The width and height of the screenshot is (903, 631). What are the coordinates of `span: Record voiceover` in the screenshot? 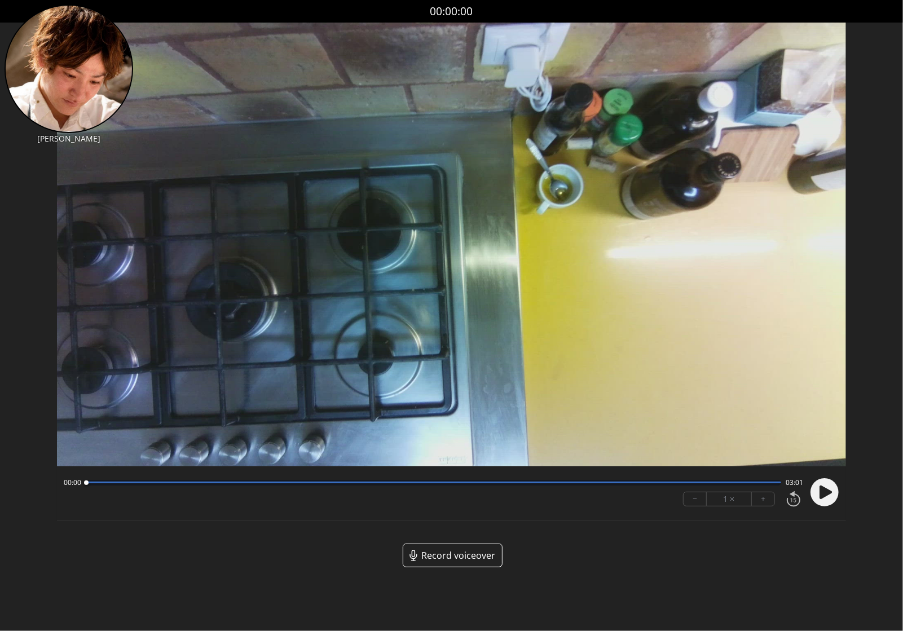 It's located at (458, 555).